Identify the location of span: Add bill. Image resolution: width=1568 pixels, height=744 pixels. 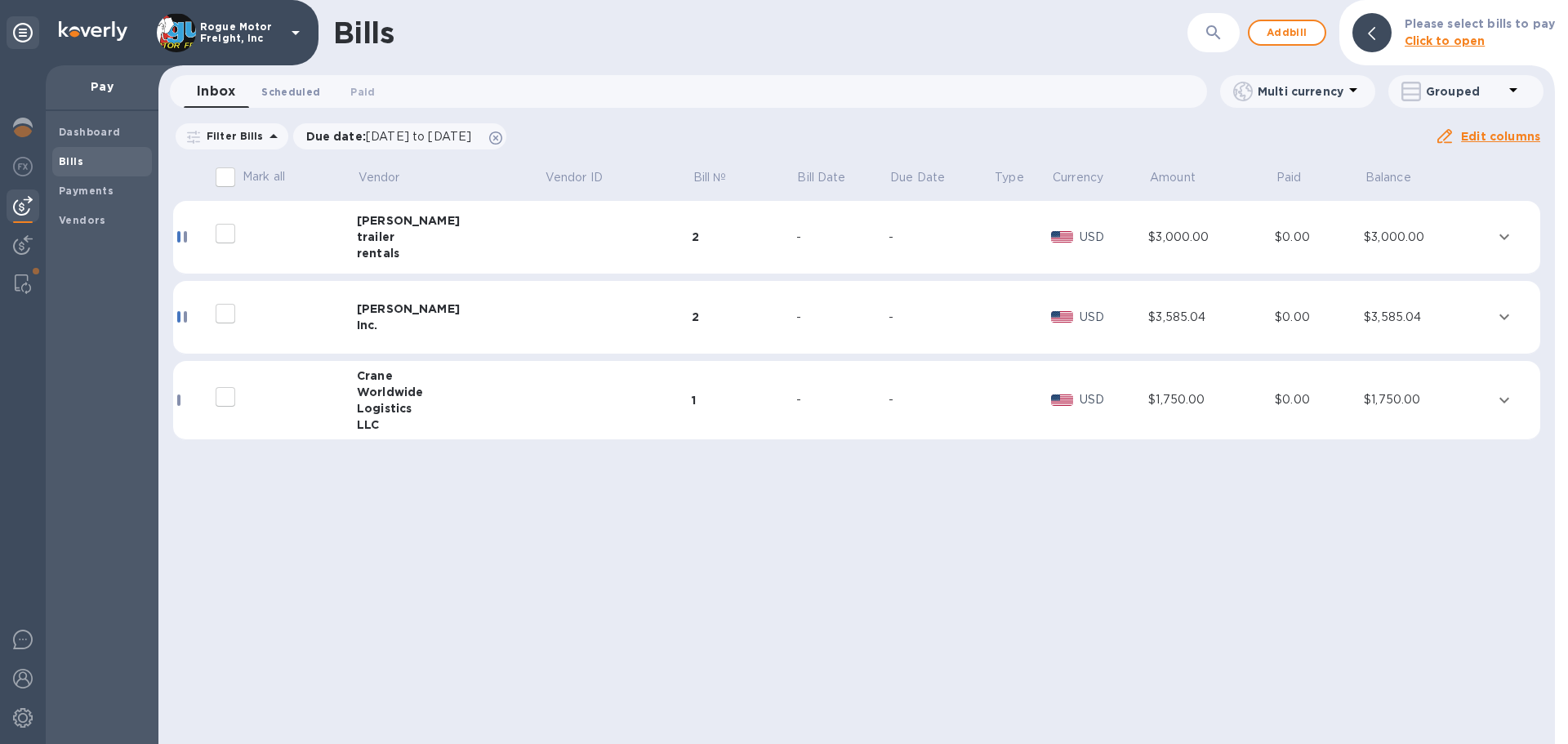
(1287, 33).